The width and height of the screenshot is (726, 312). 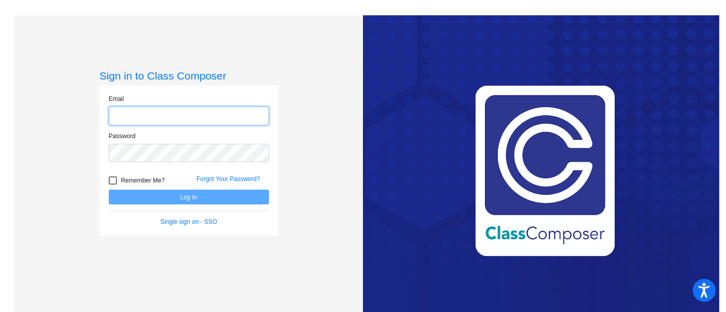 What do you see at coordinates (189, 76) in the screenshot?
I see `h3: Sign in to Class Composer` at bounding box center [189, 76].